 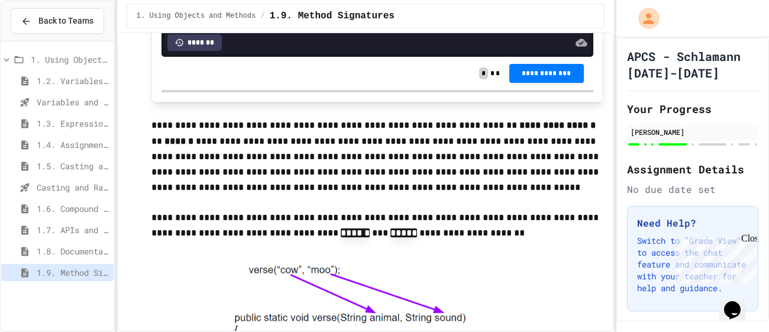 What do you see at coordinates (73, 251) in the screenshot?
I see `span: 1.8. Documentation with Comments and Preconditions` at bounding box center [73, 251].